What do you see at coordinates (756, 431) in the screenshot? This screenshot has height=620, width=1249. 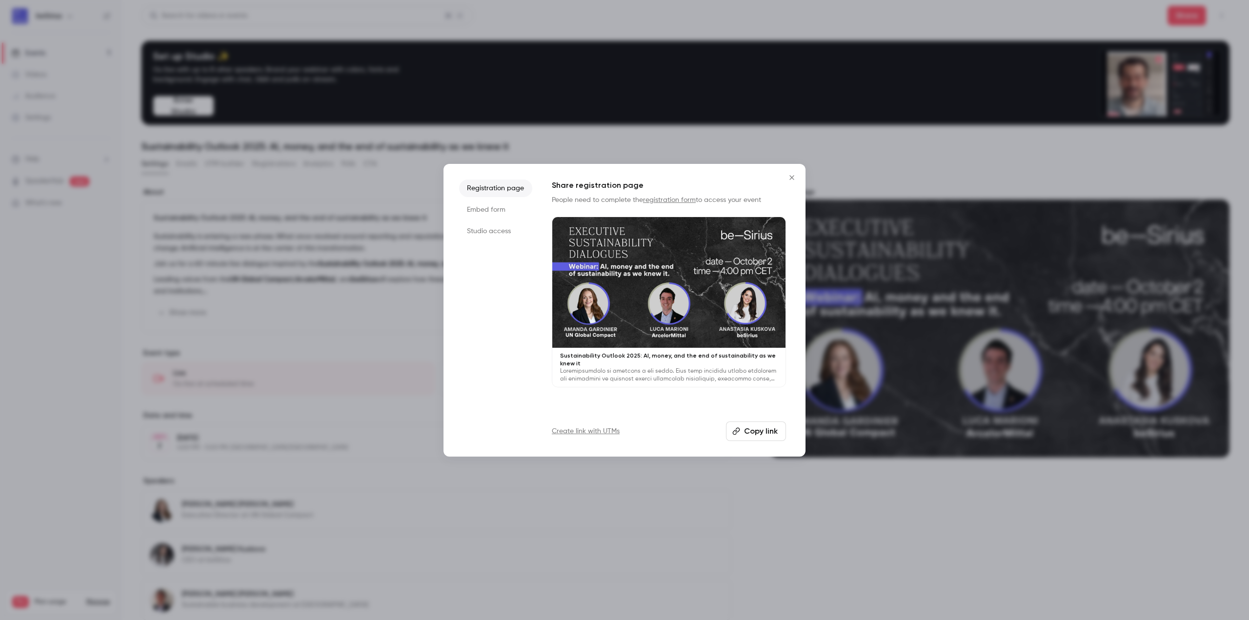 I see `button: Copy link` at bounding box center [756, 431].